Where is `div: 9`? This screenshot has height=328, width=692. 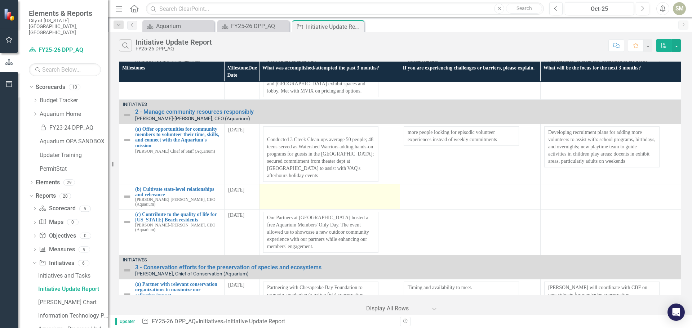
div: 9 is located at coordinates (84, 249).